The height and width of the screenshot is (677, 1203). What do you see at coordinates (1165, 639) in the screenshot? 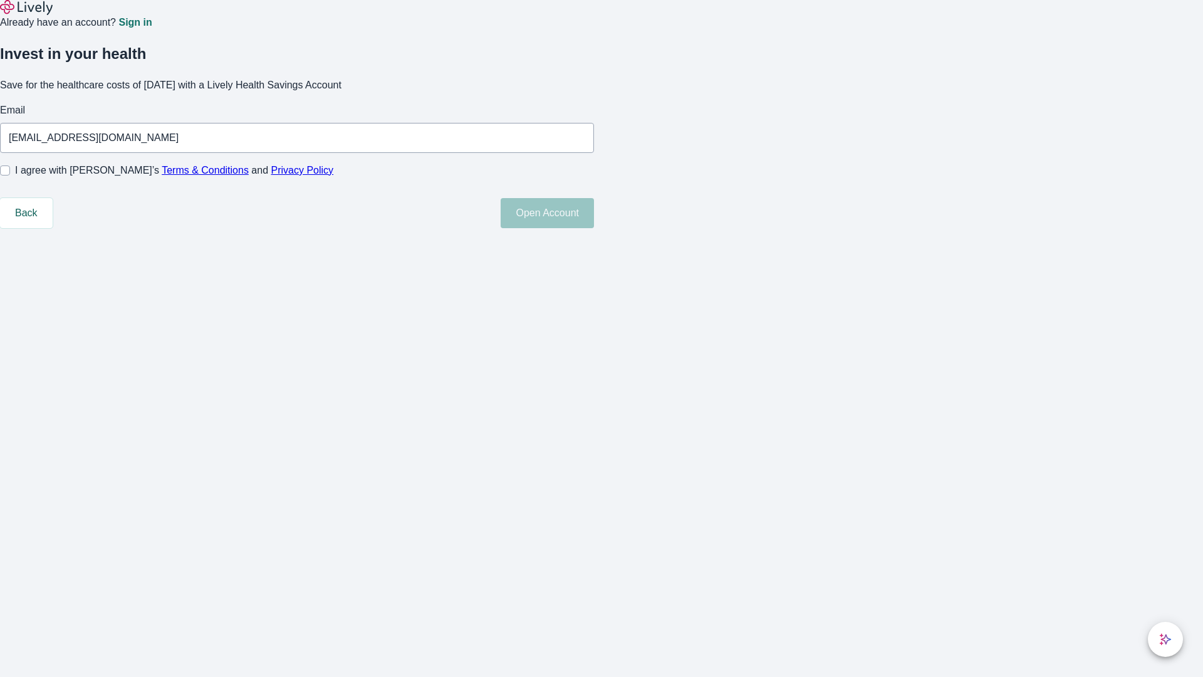
I see `svg: Lively AI Assistant` at bounding box center [1165, 639].